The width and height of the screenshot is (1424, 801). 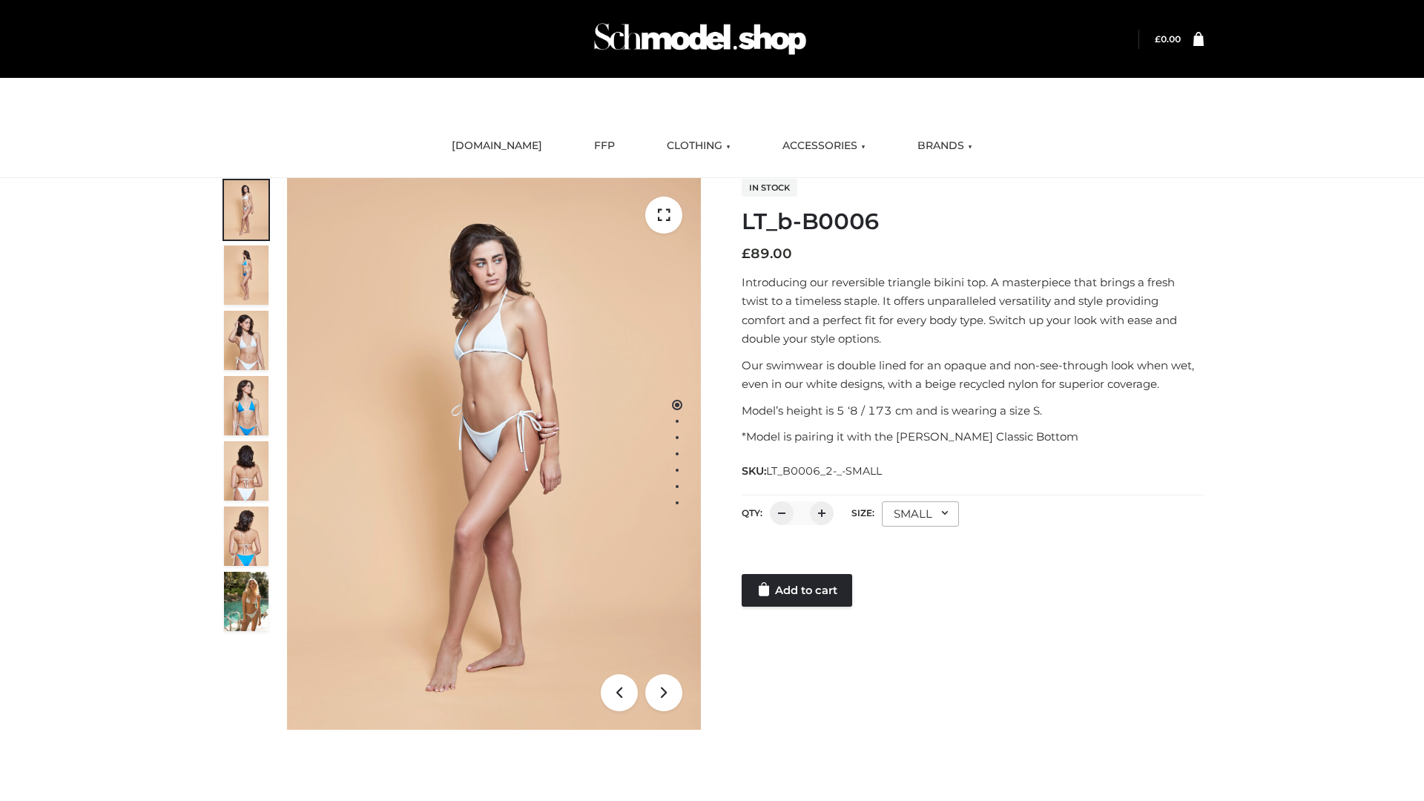 What do you see at coordinates (700, 39) in the screenshot?
I see `a: Schmodel Admin 964` at bounding box center [700, 39].